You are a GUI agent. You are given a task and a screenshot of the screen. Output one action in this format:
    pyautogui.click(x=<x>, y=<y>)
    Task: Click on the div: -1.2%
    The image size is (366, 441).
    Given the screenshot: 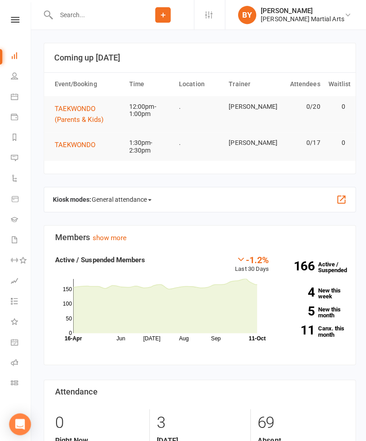 What is the action you would take?
    pyautogui.click(x=250, y=258)
    